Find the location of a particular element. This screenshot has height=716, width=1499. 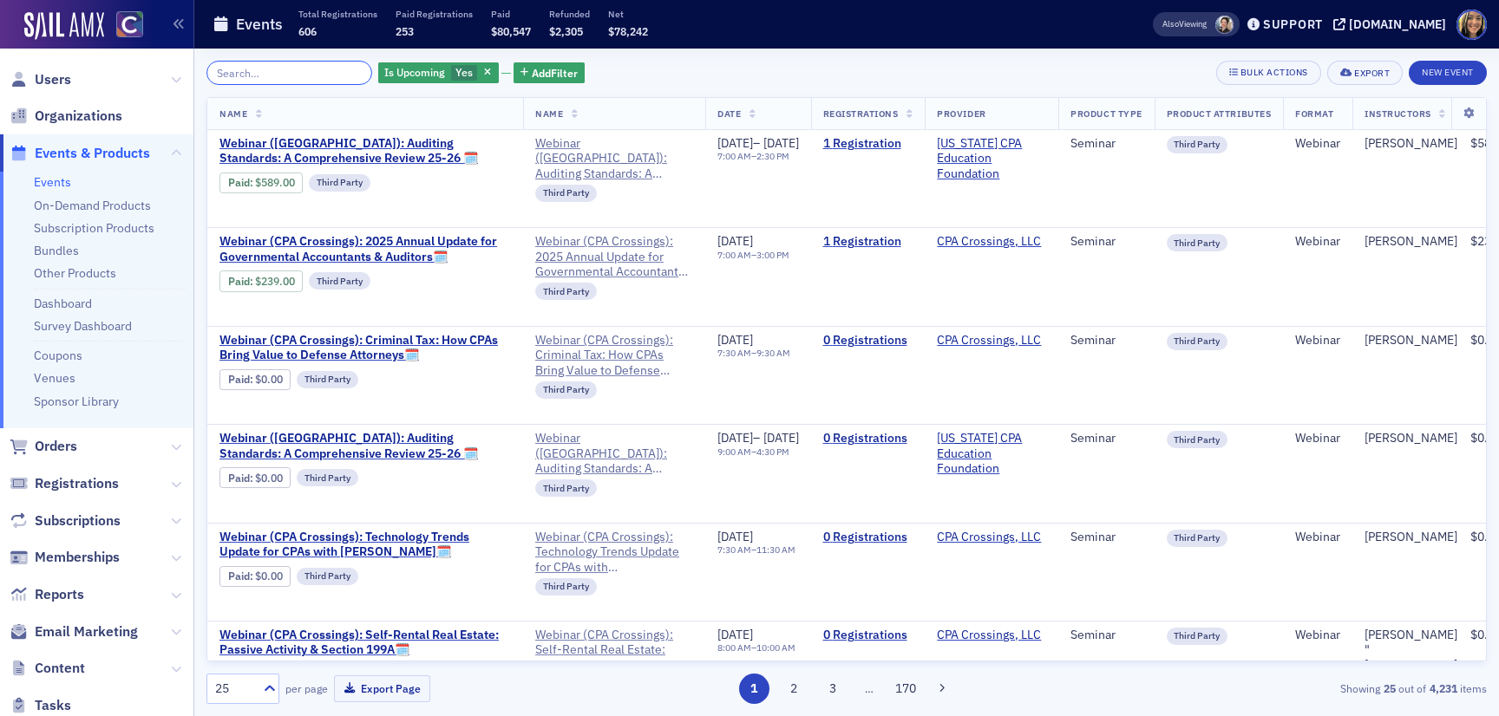

a: Memberships is located at coordinates (64, 558).